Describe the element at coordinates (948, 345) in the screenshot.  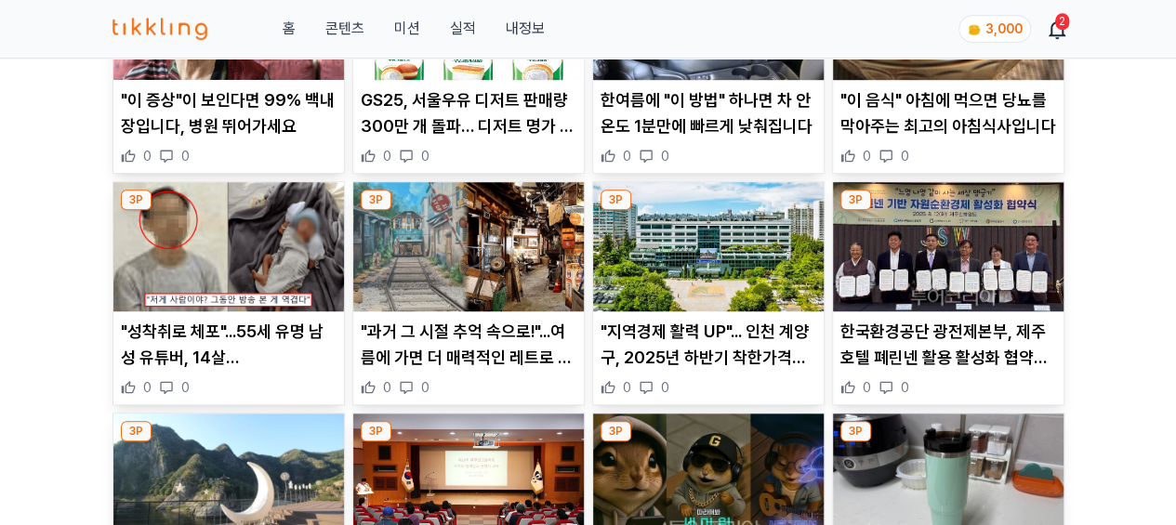
I see `p: 한국환경공단 광전제본부, 제주 호텔 폐린넨 활용 활성화 협약체결` at that location.